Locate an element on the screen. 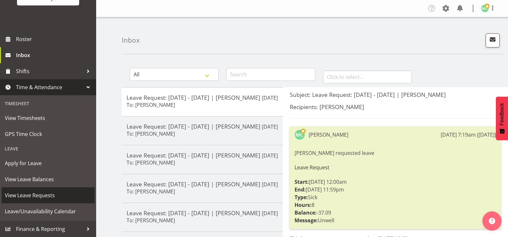  a: Apply for Leave is located at coordinates (48, 163).